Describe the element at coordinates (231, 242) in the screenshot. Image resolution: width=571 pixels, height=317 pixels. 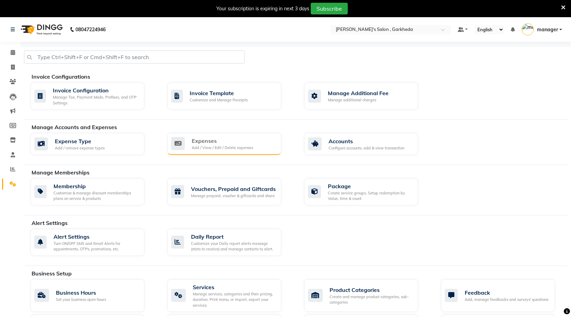
I see `a: Daily ReportCustomize your Daily report alerts message (stats to receive) and manage contacts to ...` at that location.